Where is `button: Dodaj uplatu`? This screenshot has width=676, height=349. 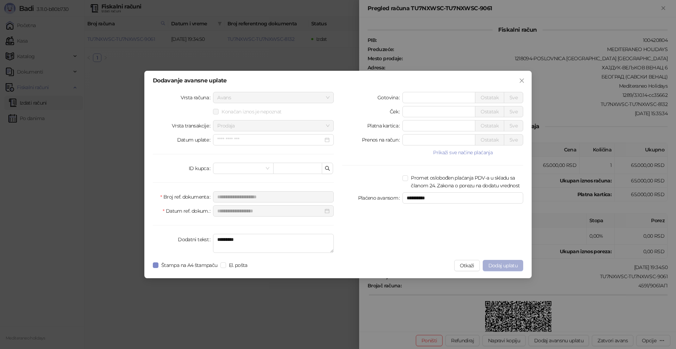 button: Dodaj uplatu is located at coordinates (502, 265).